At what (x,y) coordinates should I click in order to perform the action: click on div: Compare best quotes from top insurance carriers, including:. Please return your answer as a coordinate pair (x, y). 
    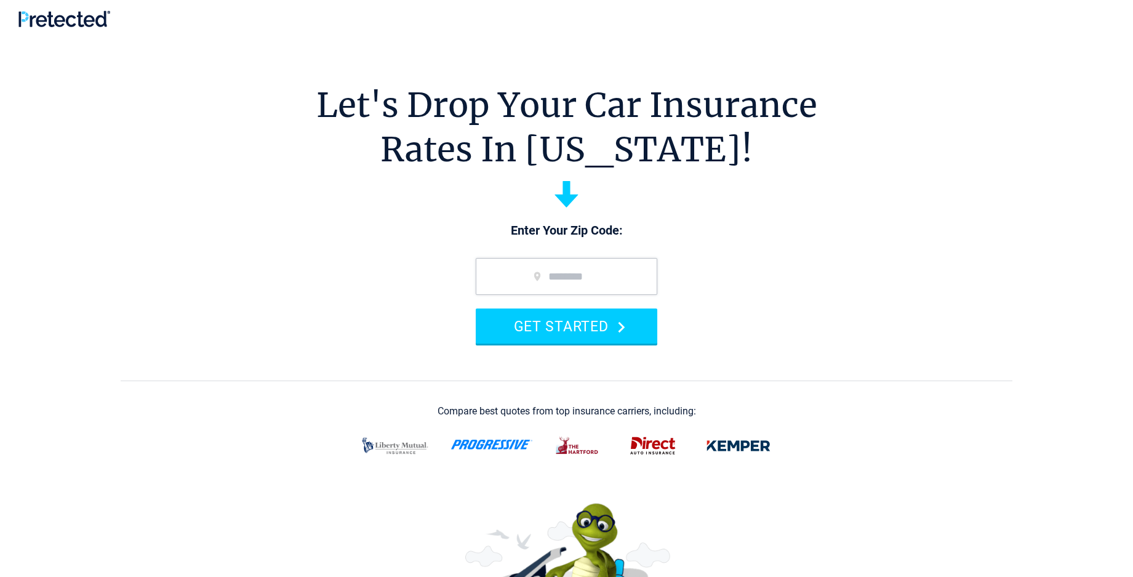
    Looking at the image, I should click on (567, 411).